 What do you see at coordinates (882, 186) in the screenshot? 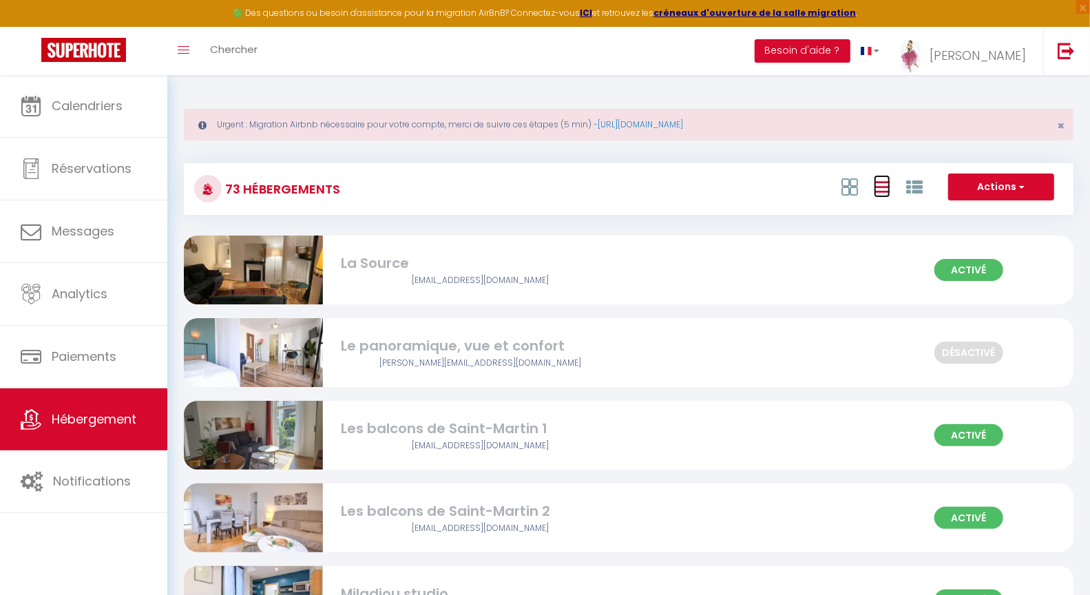
I see `a: Vue en Liste` at bounding box center [882, 186].